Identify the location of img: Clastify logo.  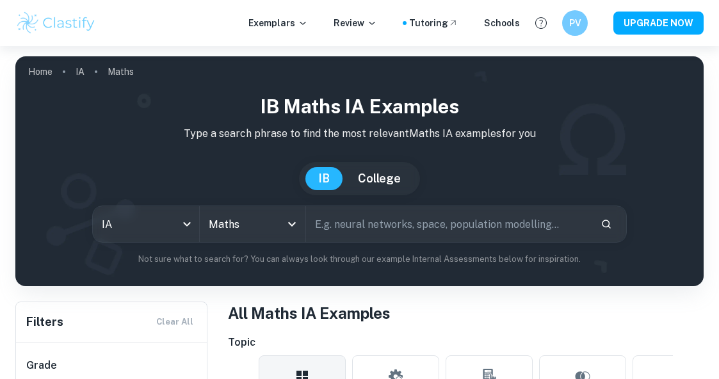
(56, 23).